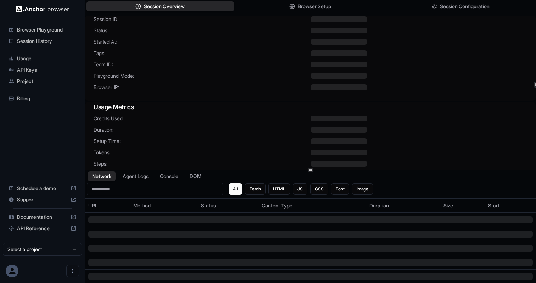 This screenshot has height=283, width=536. I want to click on span: Credits Used:, so click(202, 118).